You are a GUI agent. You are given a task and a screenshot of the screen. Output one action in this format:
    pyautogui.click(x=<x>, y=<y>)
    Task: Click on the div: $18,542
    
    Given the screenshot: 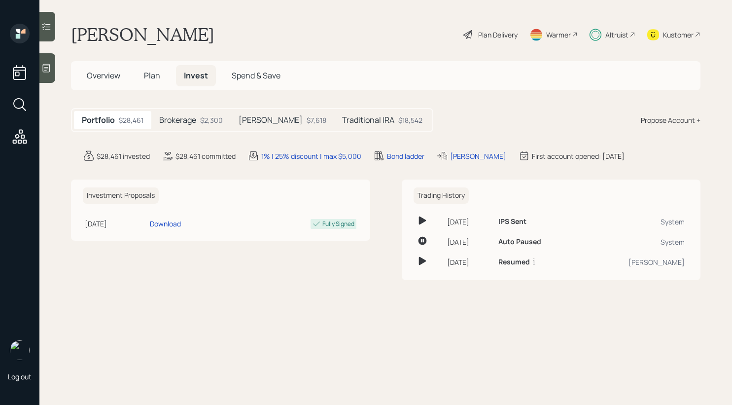 What is the action you would take?
    pyautogui.click(x=410, y=120)
    